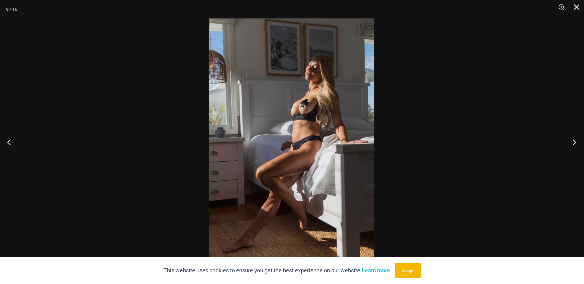 The width and height of the screenshot is (584, 284). What do you see at coordinates (572, 142) in the screenshot?
I see `button: Next` at bounding box center [572, 142].